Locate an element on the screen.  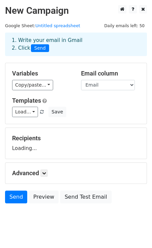
div: Loading... is located at coordinates (76, 143).